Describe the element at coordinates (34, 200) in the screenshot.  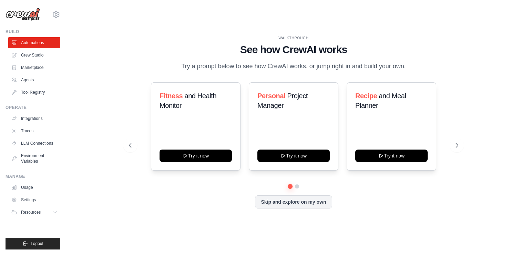
I see `a: Settings` at that location.